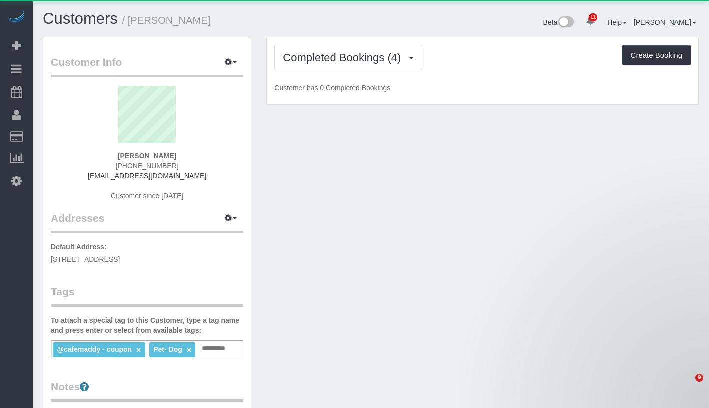 The width and height of the screenshot is (709, 408). What do you see at coordinates (168, 349) in the screenshot?
I see `span: Pet- Dog` at bounding box center [168, 349].